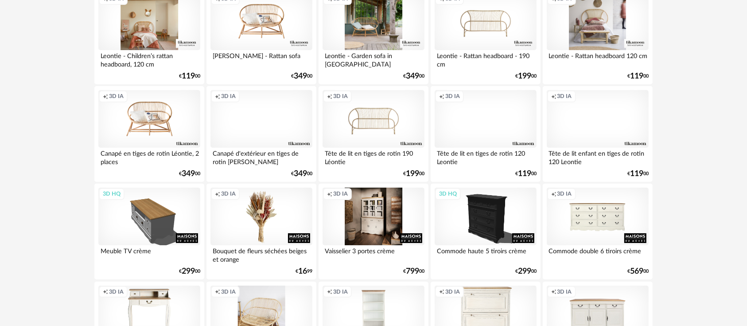 The width and height of the screenshot is (747, 326). What do you see at coordinates (485, 156) in the screenshot?
I see `div: Tête de lit en tiges de rotin 120 Leontie` at bounding box center [485, 156].